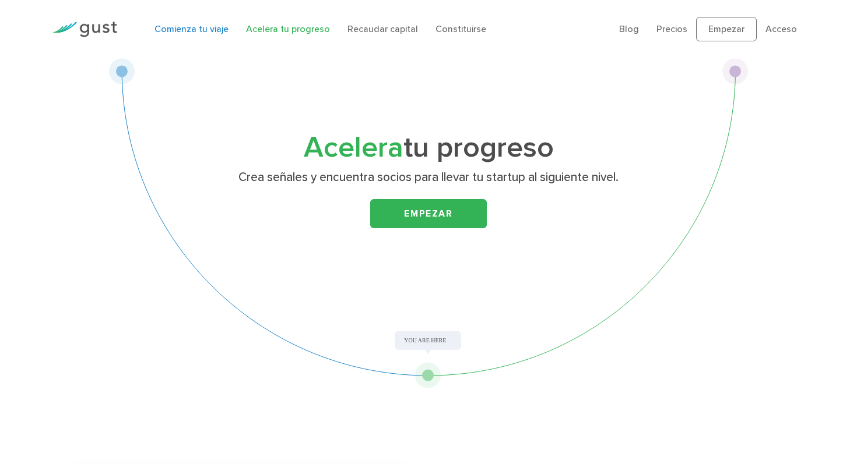 The height and width of the screenshot is (464, 857). I want to click on a: Precios, so click(671, 29).